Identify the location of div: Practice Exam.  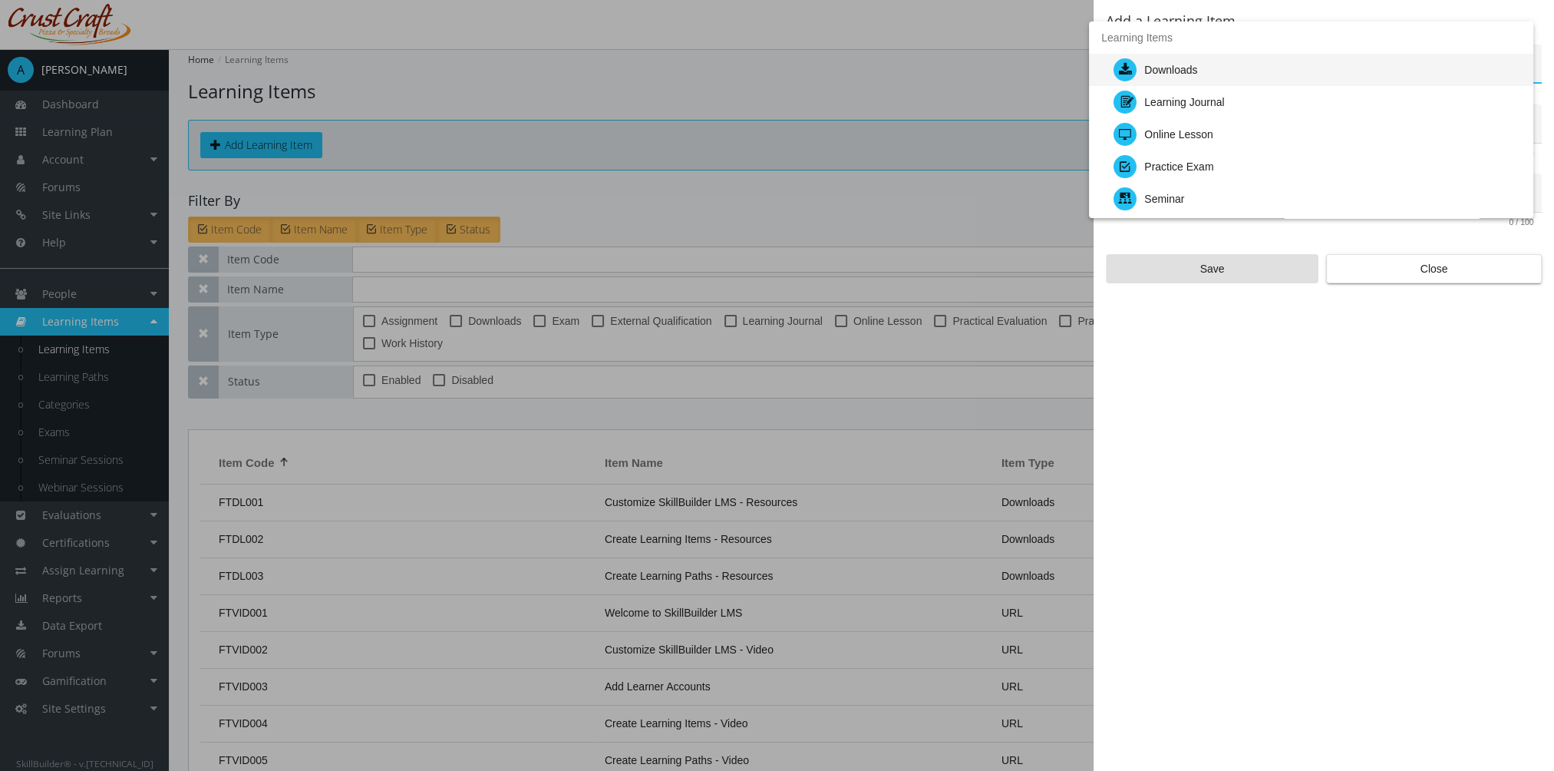
(1179, 167).